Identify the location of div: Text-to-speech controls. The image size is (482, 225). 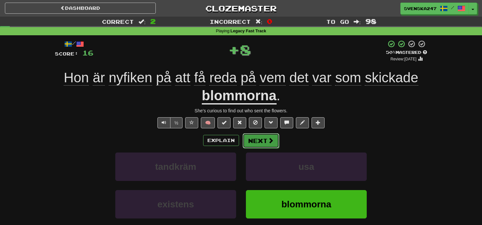
(169, 123).